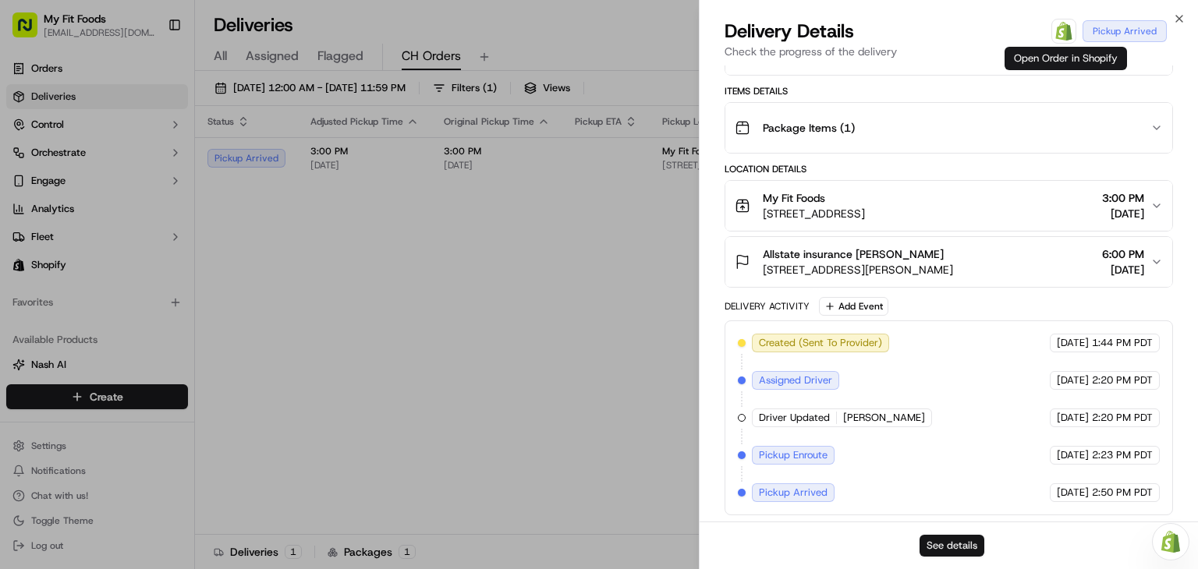  Describe the element at coordinates (795, 380) in the screenshot. I see `span: Assigned Driver` at that location.